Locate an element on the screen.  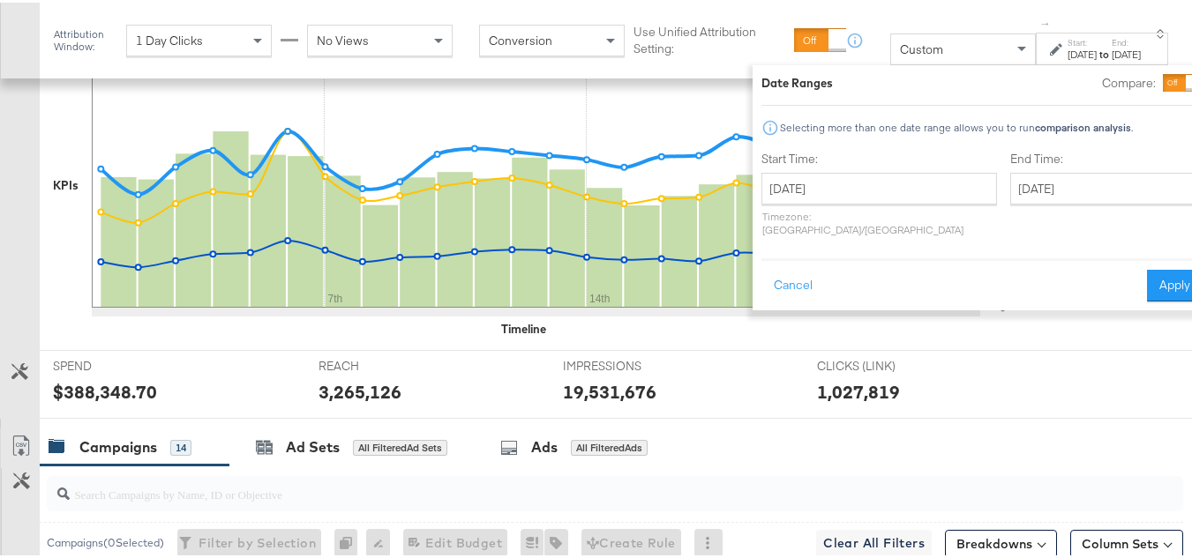
label: Start: is located at coordinates (1082, 40).